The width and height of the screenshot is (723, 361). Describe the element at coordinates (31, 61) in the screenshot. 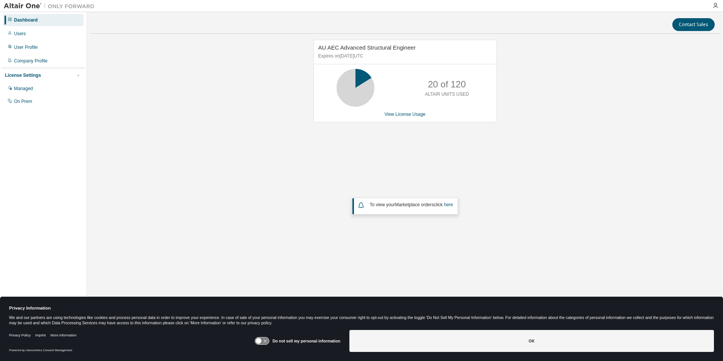

I see `div: Company Profile` at that location.